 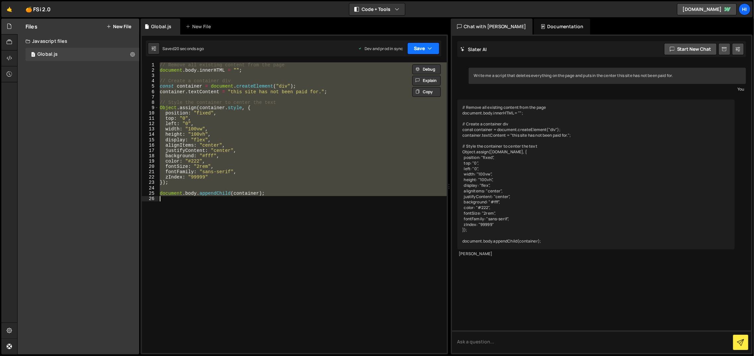 What do you see at coordinates (150, 156) in the screenshot?
I see `div: 18` at bounding box center [150, 156].